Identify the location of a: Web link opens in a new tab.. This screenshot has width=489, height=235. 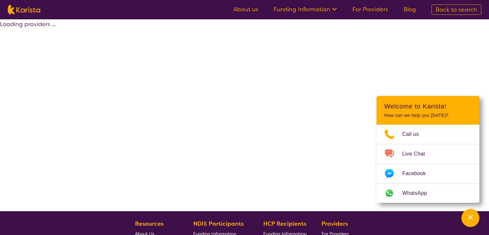
(428, 193).